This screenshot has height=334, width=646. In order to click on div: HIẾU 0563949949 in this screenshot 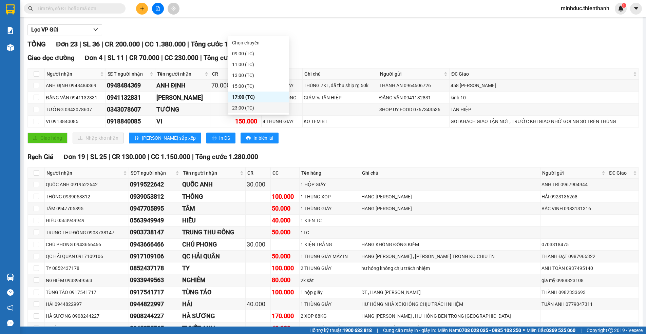, I will do `click(87, 221)`.